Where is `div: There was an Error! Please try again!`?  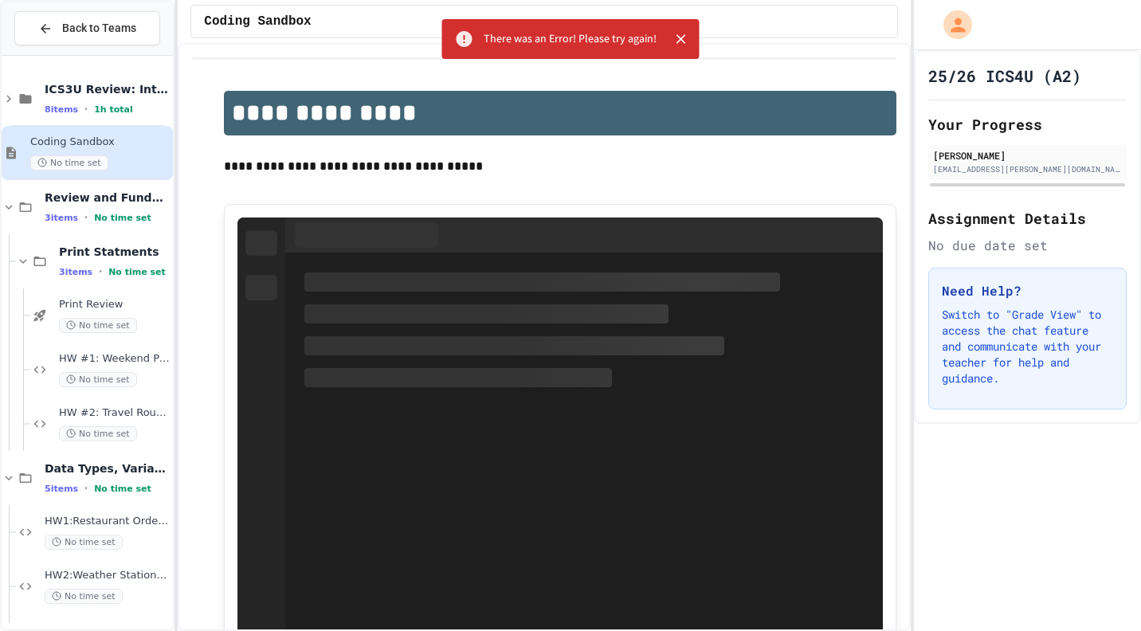
div: There was an Error! Please try again! is located at coordinates (570, 39).